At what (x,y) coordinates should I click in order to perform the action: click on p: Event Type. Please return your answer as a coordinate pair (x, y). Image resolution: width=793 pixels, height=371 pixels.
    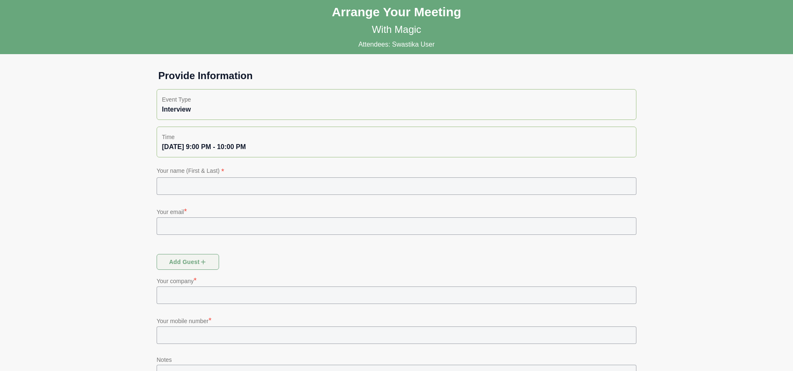
    Looking at the image, I should click on (396, 100).